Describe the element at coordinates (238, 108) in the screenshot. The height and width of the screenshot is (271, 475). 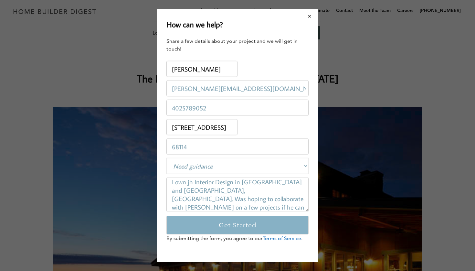
I see `input: Phone Number` at that location.